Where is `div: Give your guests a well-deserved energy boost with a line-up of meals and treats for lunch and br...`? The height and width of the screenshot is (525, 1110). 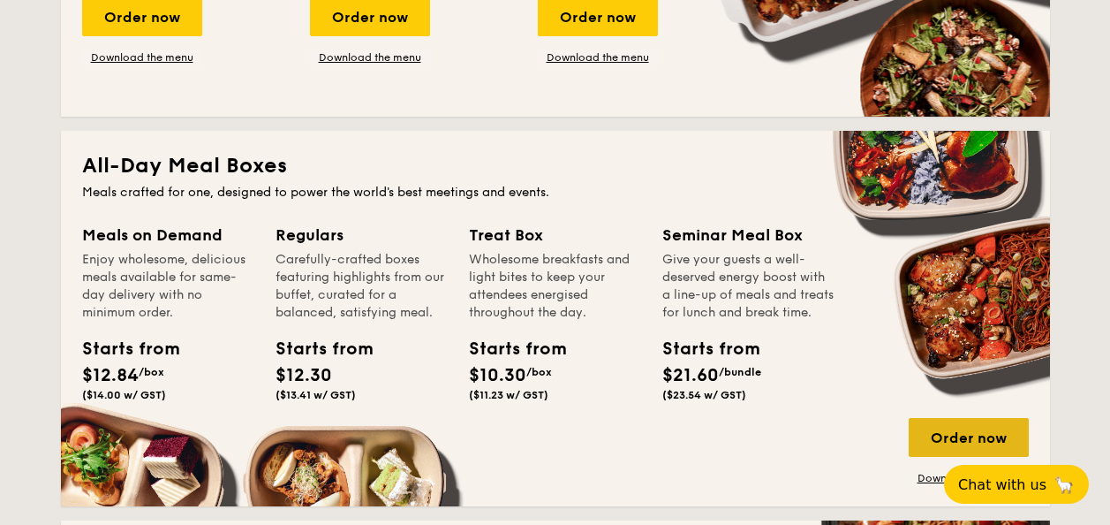 div: Give your guests a well-deserved energy boost with a line-up of meals and treats for lunch and br... is located at coordinates (748, 286).